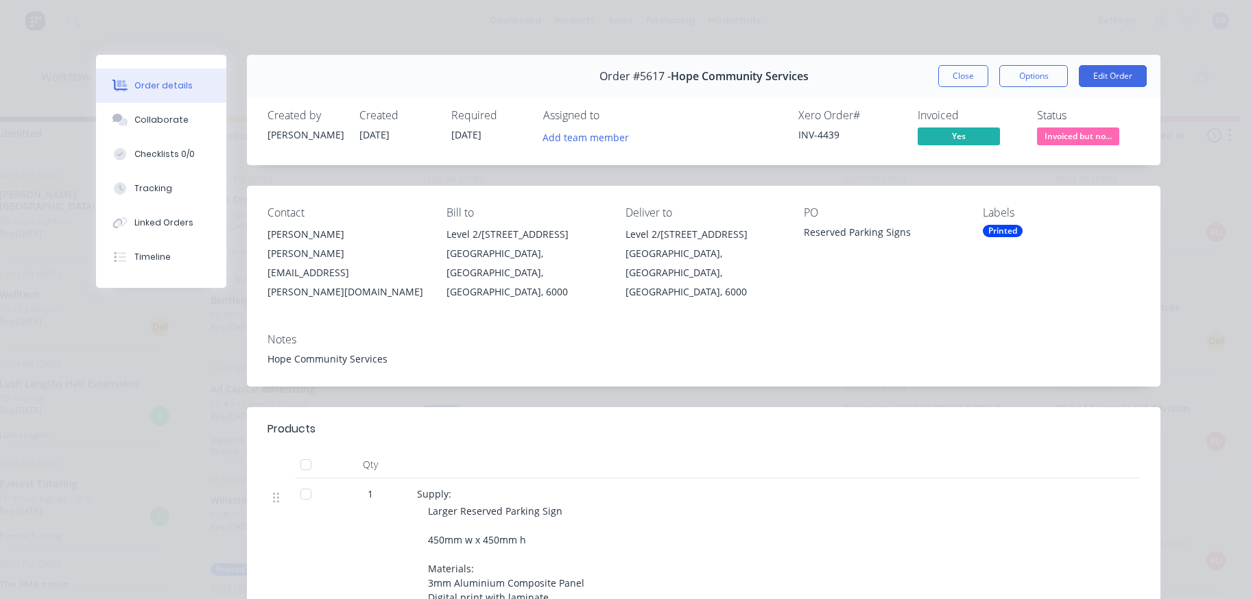 This screenshot has width=1251, height=599. I want to click on div: Products, so click(291, 429).